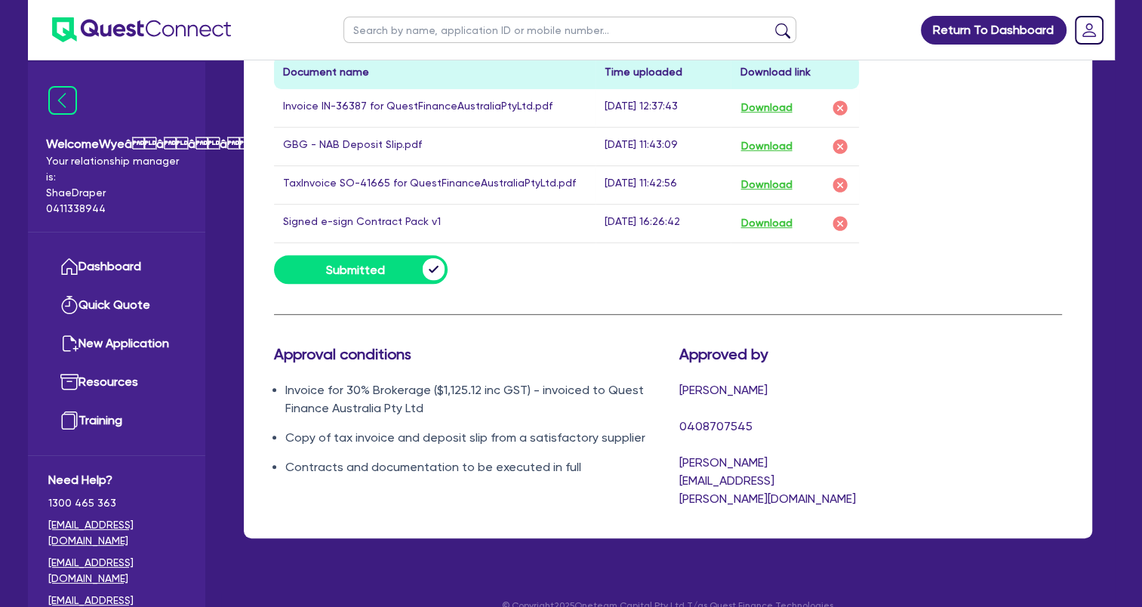  Describe the element at coordinates (993, 30) in the screenshot. I see `a: Return To Dashboard` at that location.